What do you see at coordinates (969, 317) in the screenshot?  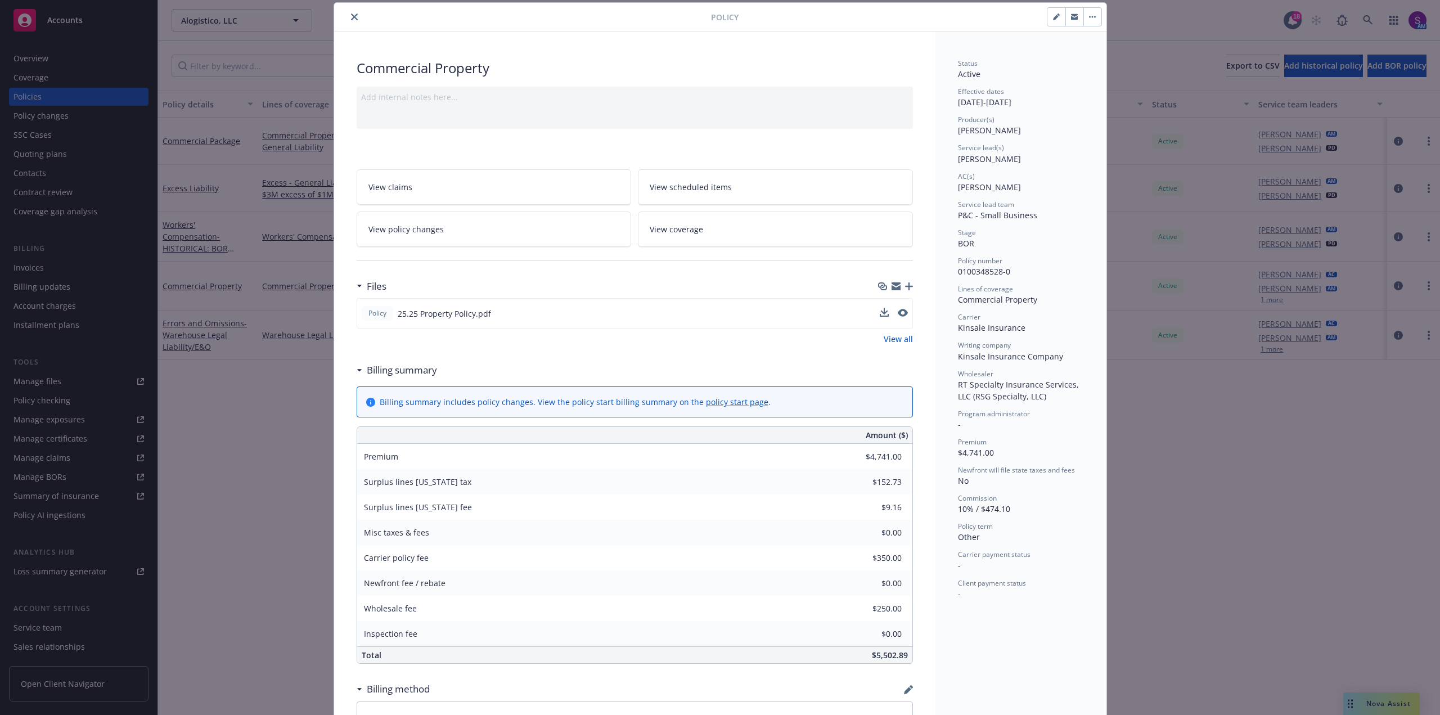 I see `span: Carrier` at bounding box center [969, 317].